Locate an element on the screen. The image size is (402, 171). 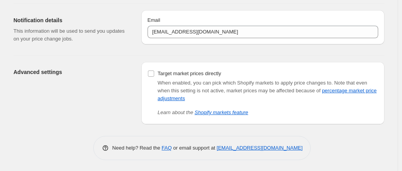
span: Need help? Read the is located at coordinates (137, 148).